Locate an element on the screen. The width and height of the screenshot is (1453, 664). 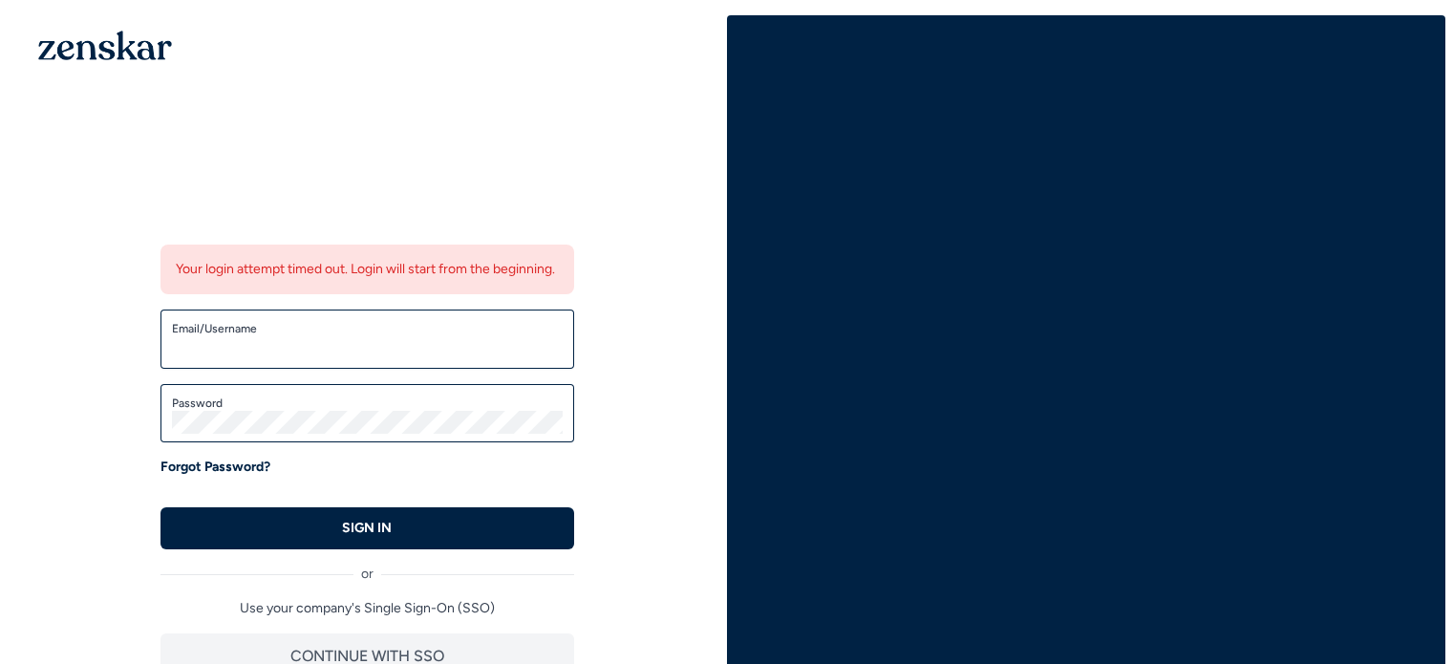
p: SIGN IN is located at coordinates (367, 528).